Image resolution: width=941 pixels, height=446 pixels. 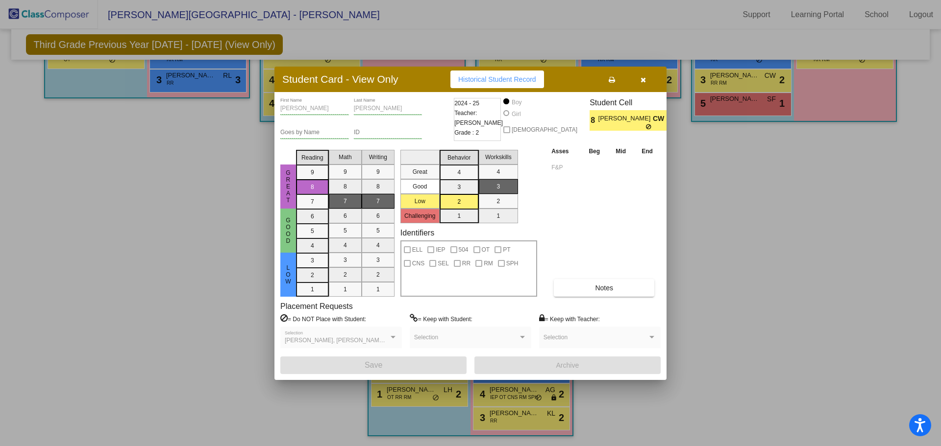 What do you see at coordinates (632, 102) in the screenshot?
I see `h3: Student Cell` at bounding box center [632, 102].